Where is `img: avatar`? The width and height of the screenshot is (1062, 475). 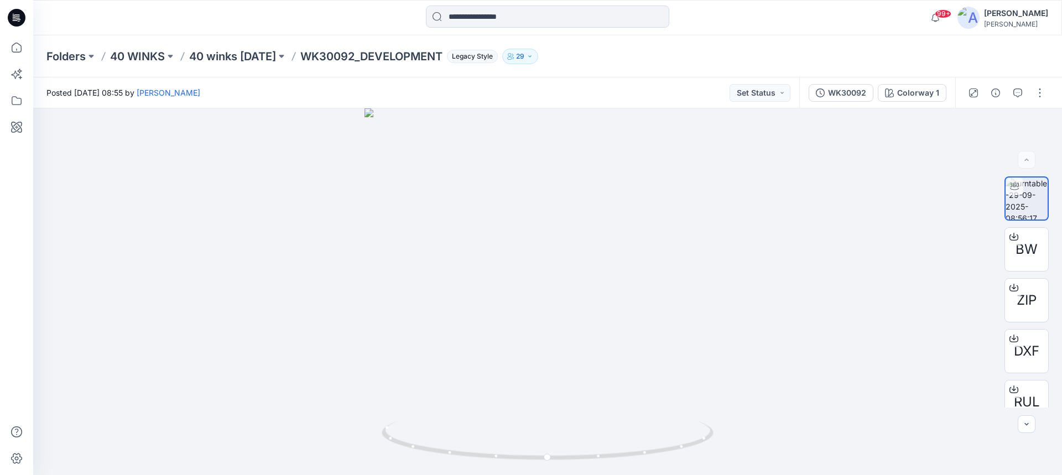
img: avatar is located at coordinates (969, 18).